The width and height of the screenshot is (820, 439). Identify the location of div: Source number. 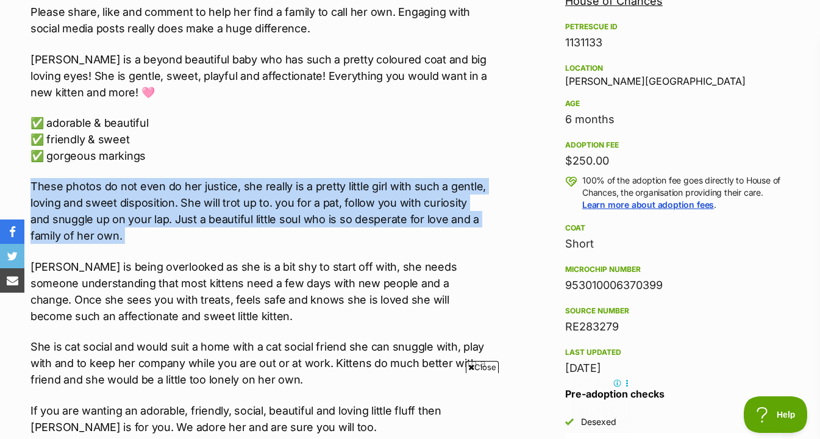
(674, 311).